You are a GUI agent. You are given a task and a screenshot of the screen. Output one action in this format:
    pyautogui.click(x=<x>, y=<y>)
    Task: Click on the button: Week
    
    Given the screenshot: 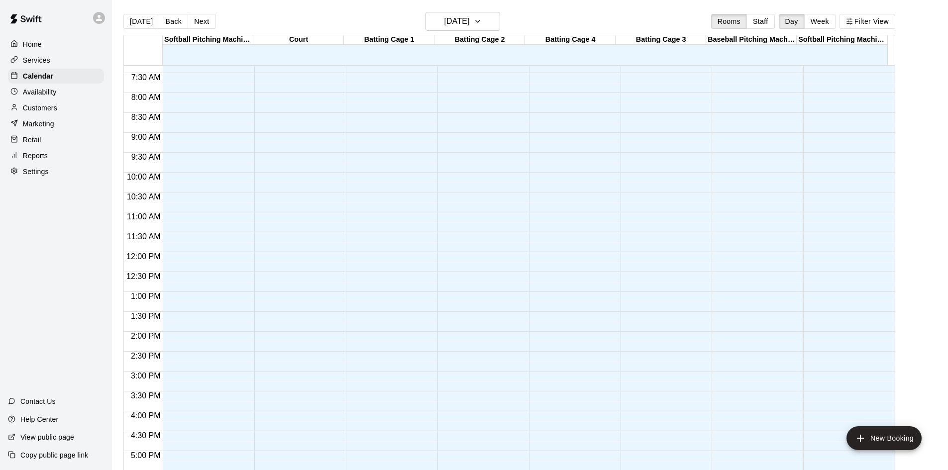 What is the action you would take?
    pyautogui.click(x=820, y=21)
    